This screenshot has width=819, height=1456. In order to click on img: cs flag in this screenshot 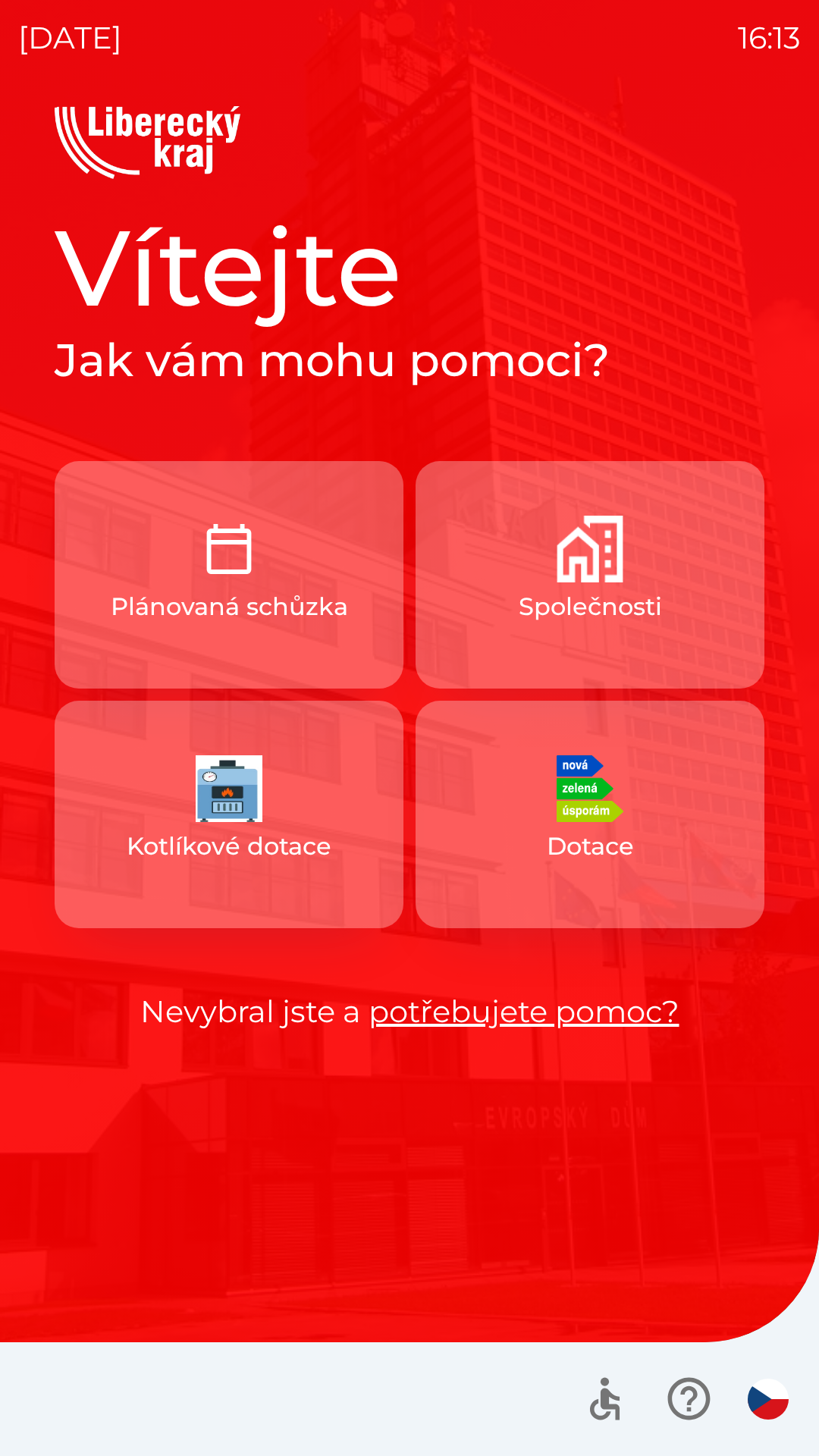, I will do `click(768, 1399)`.